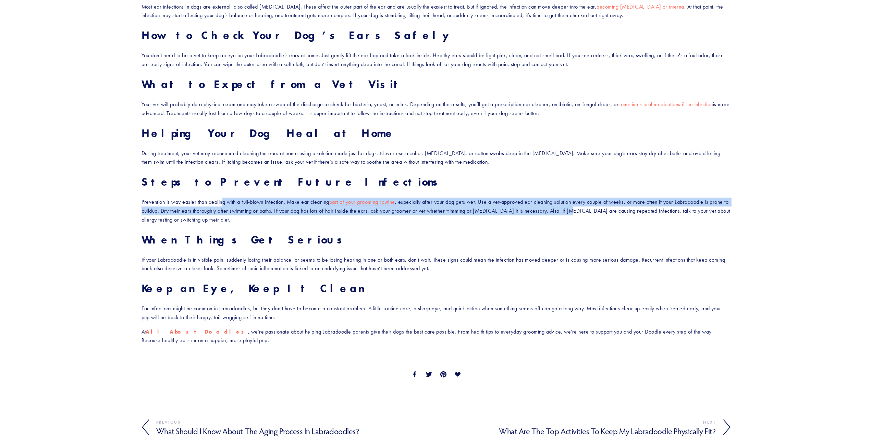  What do you see at coordinates (197, 332) in the screenshot?
I see `strong: All About Doodles` at bounding box center [197, 332].